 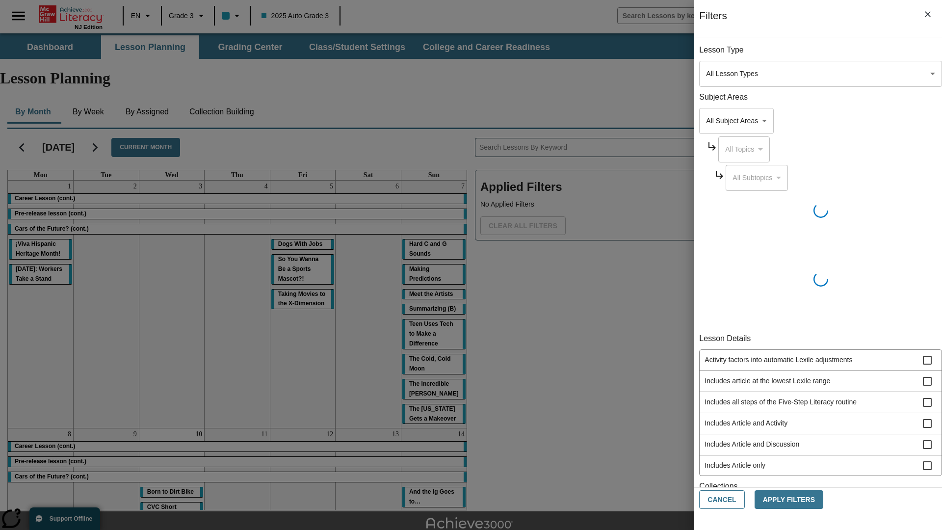 I want to click on p: Lesson Details, so click(x=820, y=339).